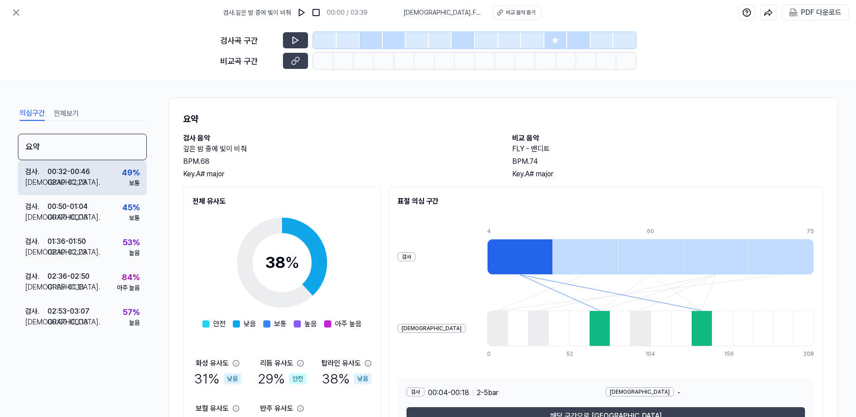 The height and width of the screenshot is (417, 856). I want to click on div: 31 %, so click(218, 379).